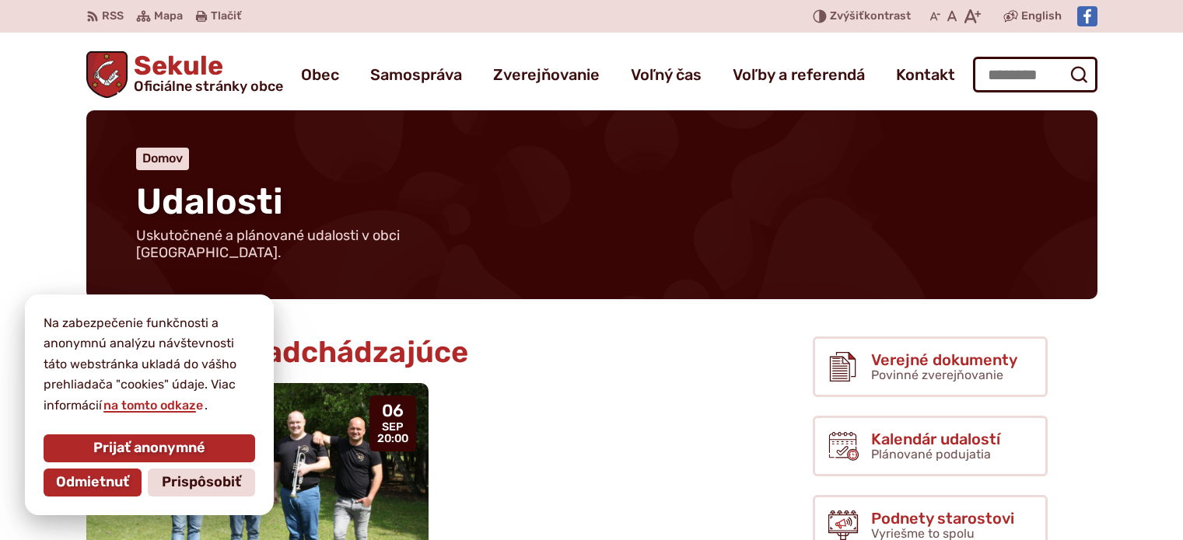  Describe the element at coordinates (546, 75) in the screenshot. I see `span: Zverejňovanie` at that location.